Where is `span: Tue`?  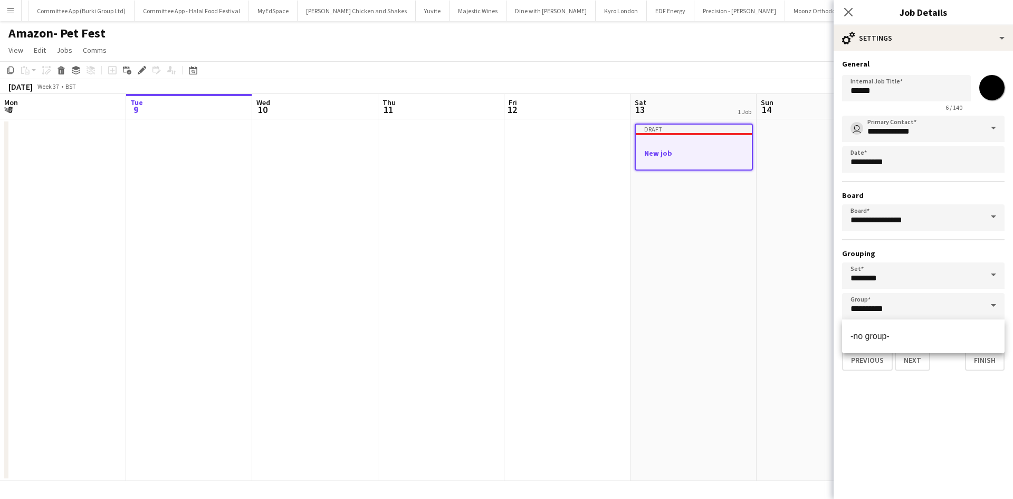
span: Tue is located at coordinates (137, 102).